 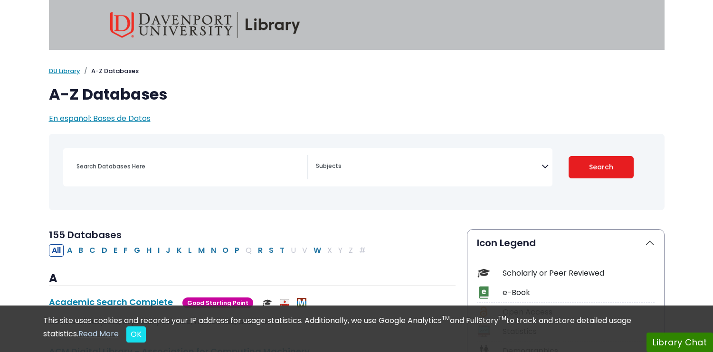 What do you see at coordinates (179, 251) in the screenshot?
I see `button: Filter Results K` at bounding box center [179, 251].